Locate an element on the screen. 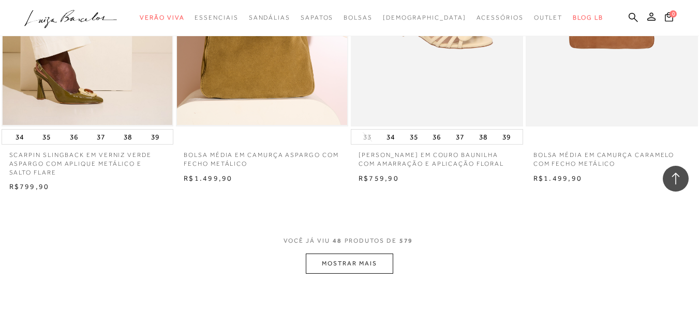  span: VOCÊ JÁ VIU PRODUTOS DE is located at coordinates (350, 241).